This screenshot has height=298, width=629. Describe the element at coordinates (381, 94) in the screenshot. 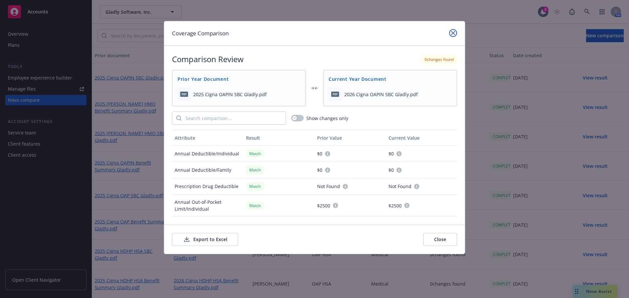

I see `span: 2026 Cigna OAPIN SBC Gladly.pdf` at that location.